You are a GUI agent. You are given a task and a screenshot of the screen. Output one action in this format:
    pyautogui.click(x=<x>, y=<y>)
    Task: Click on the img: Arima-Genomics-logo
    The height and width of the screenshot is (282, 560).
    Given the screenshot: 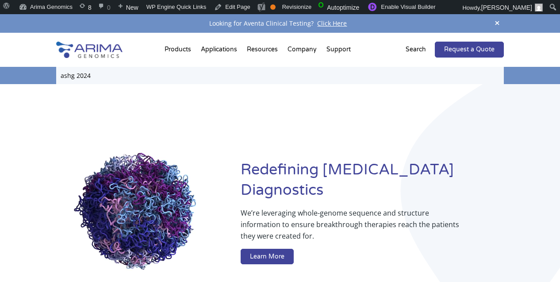 What is the action you would take?
    pyautogui.click(x=89, y=50)
    